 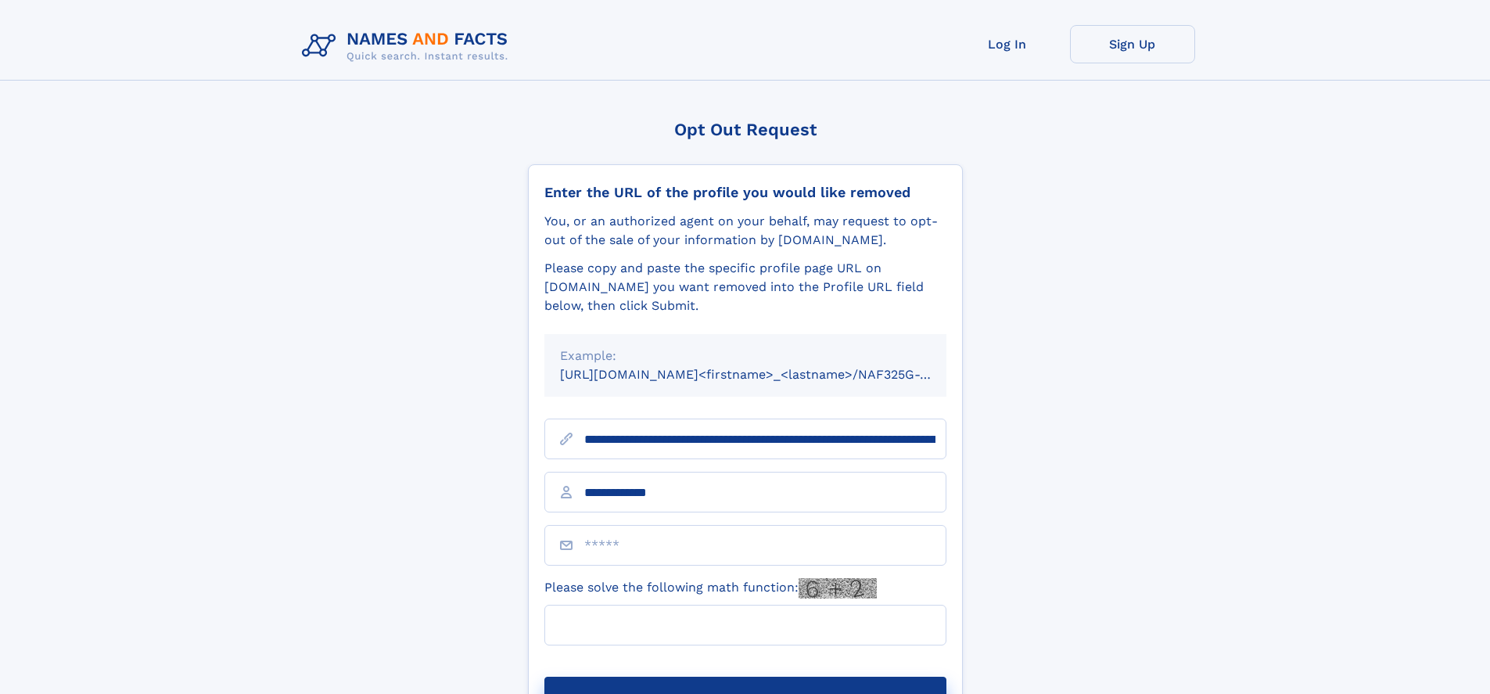 What do you see at coordinates (746, 129) in the screenshot?
I see `div: Opt Out Request` at bounding box center [746, 129].